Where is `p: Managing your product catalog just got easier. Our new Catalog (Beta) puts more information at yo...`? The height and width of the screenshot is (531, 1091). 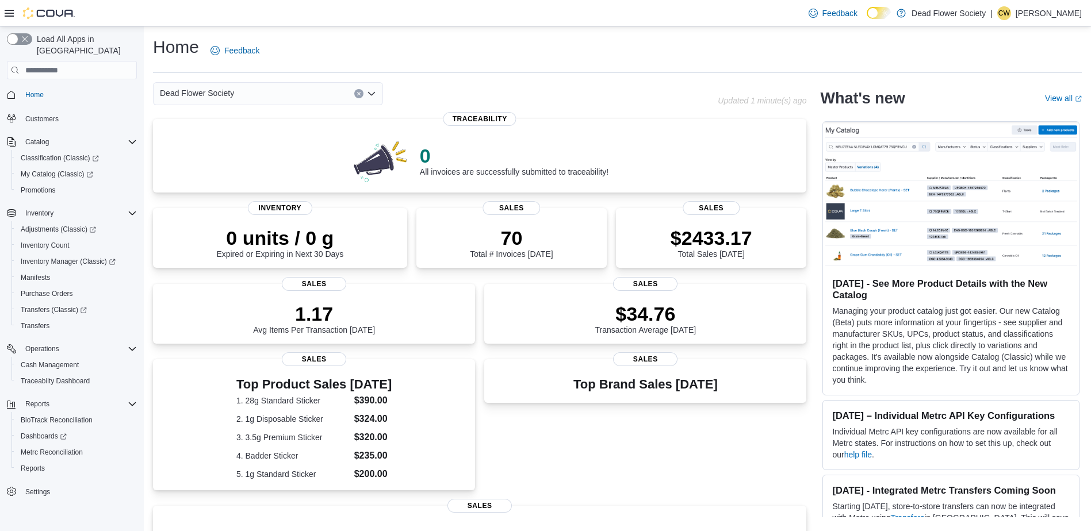 p: Managing your product catalog just got easier. Our new Catalog (Beta) puts more information at yo... is located at coordinates (951, 346).